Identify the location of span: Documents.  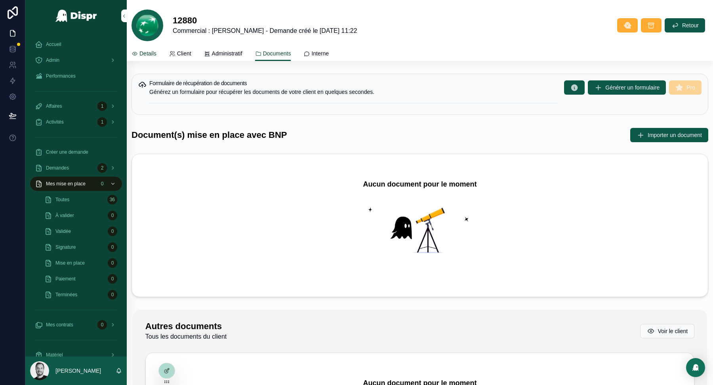
(277, 53).